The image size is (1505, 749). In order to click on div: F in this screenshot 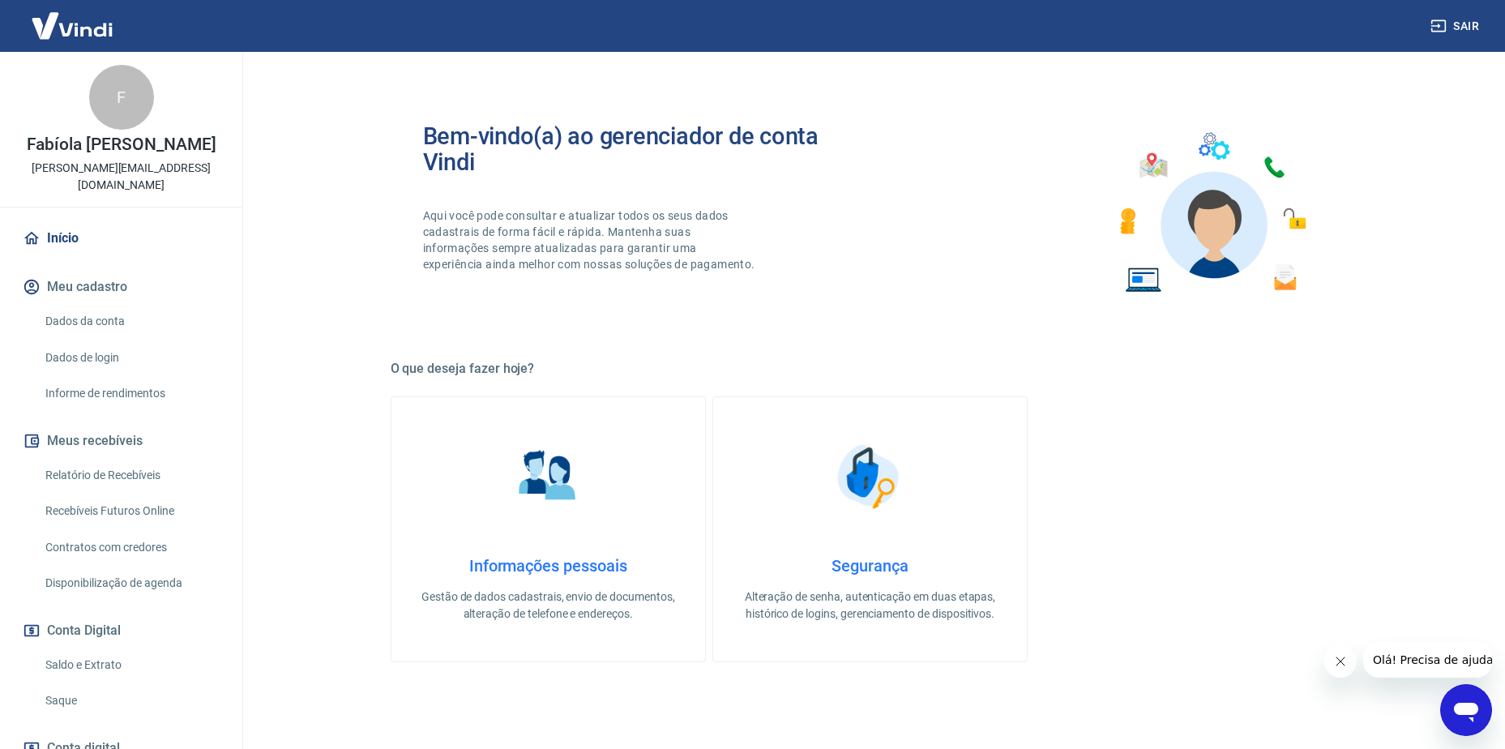, I will do `click(122, 97)`.